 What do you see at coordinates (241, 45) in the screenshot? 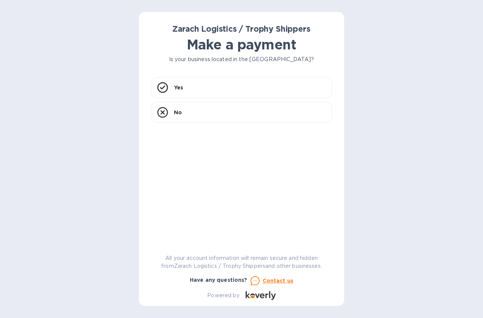
I see `h1: Make a payment` at bounding box center [241, 45].